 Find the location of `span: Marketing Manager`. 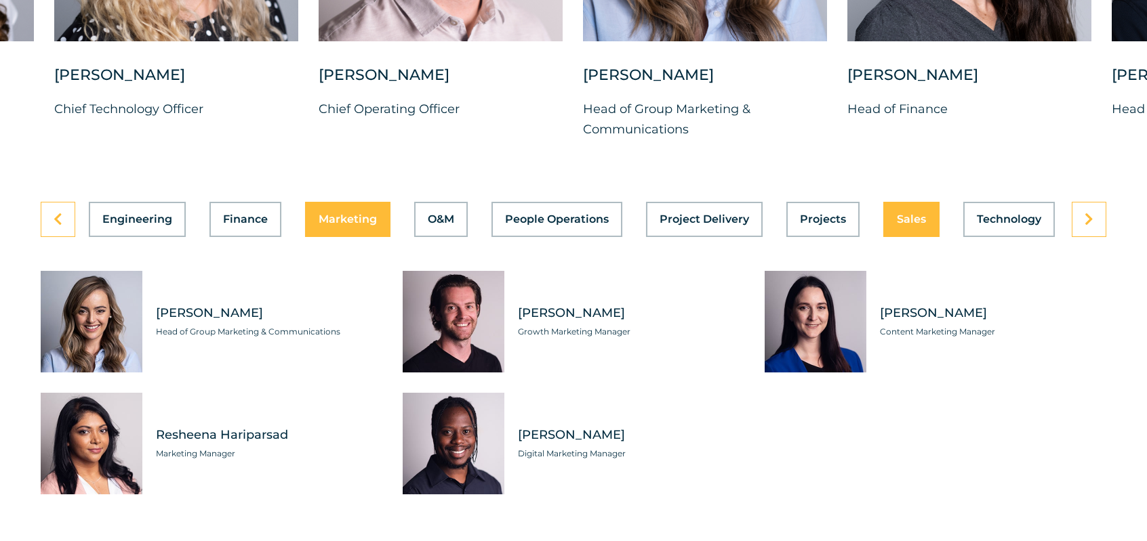

span: Marketing Manager is located at coordinates (269, 454).